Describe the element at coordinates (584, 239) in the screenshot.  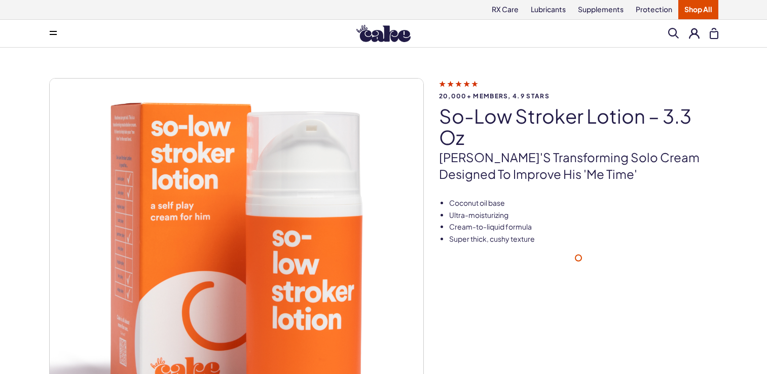
I see `li: Super thick, cushy texture` at that location.